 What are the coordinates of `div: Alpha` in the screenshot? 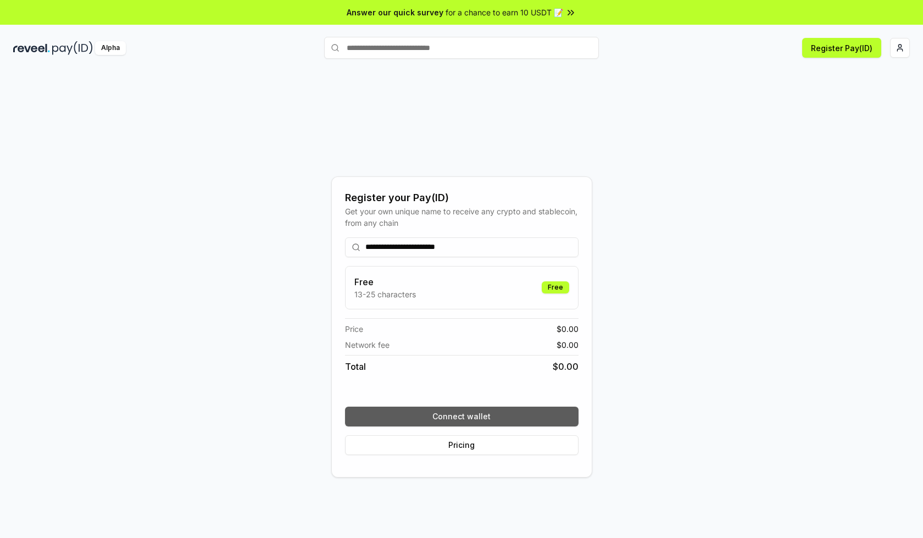 It's located at (110, 48).